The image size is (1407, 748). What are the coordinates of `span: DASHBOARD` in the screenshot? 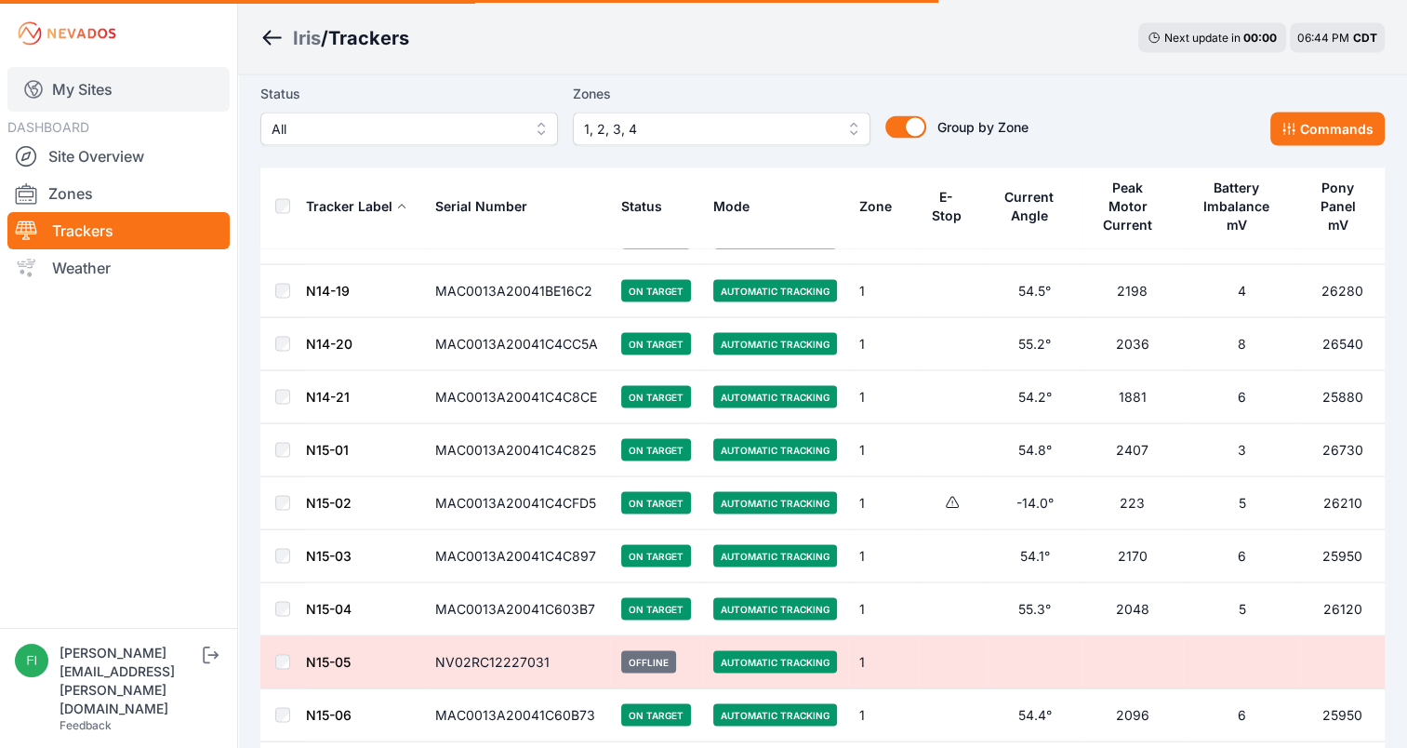 It's located at (48, 126).